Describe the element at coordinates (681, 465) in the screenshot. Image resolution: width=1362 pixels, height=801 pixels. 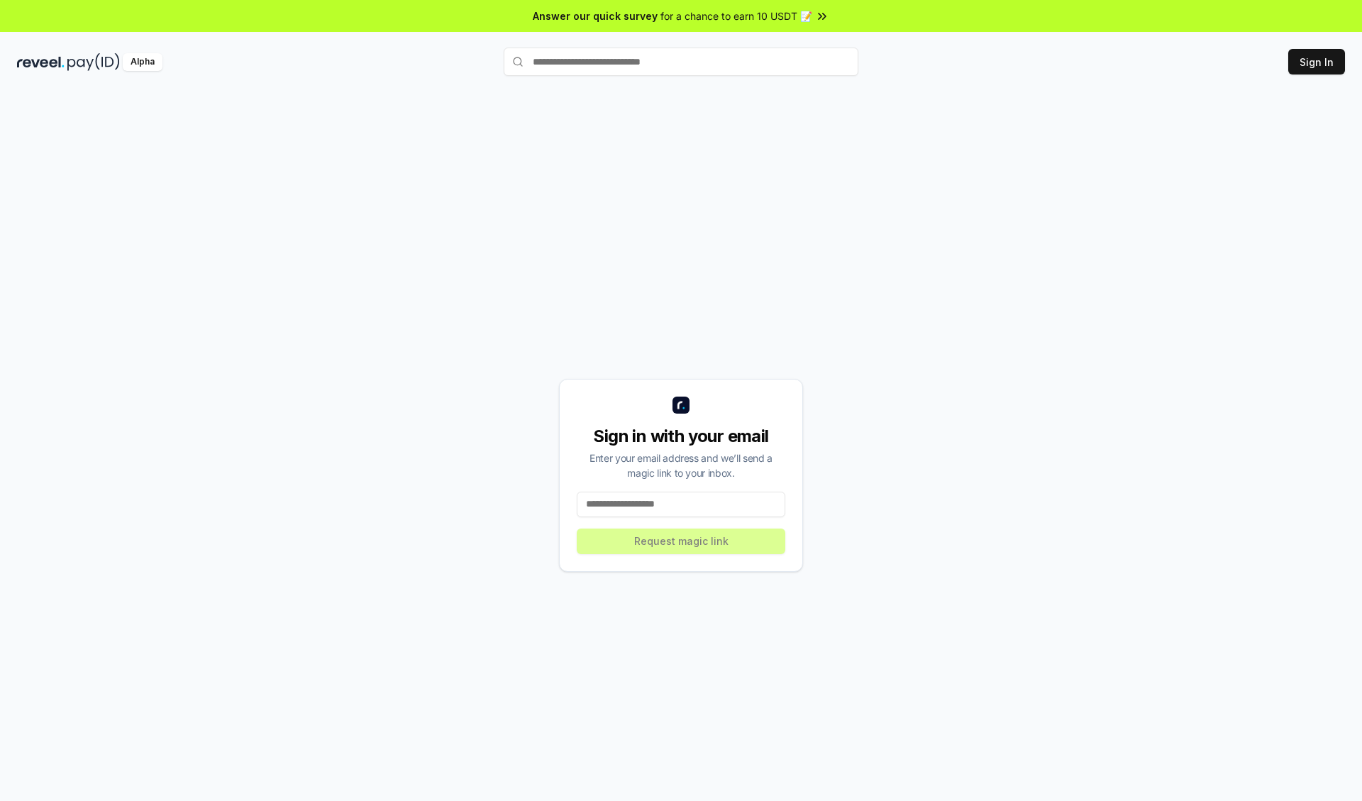
I see `div: Enter your email address and we’ll send a magic link to your inbox.` at that location.